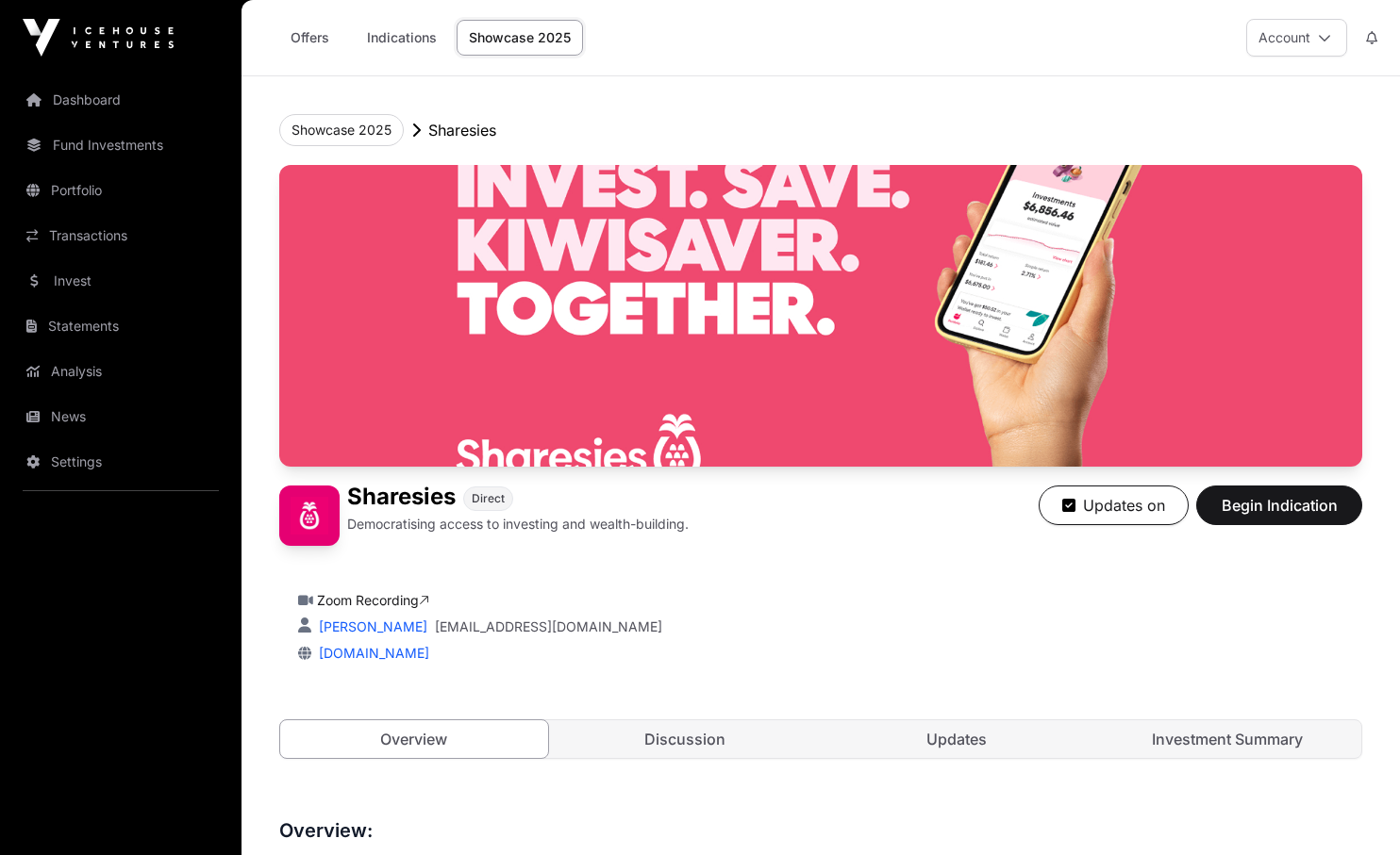  Describe the element at coordinates (820, 739) in the screenshot. I see `nav: Tabs` at that location.